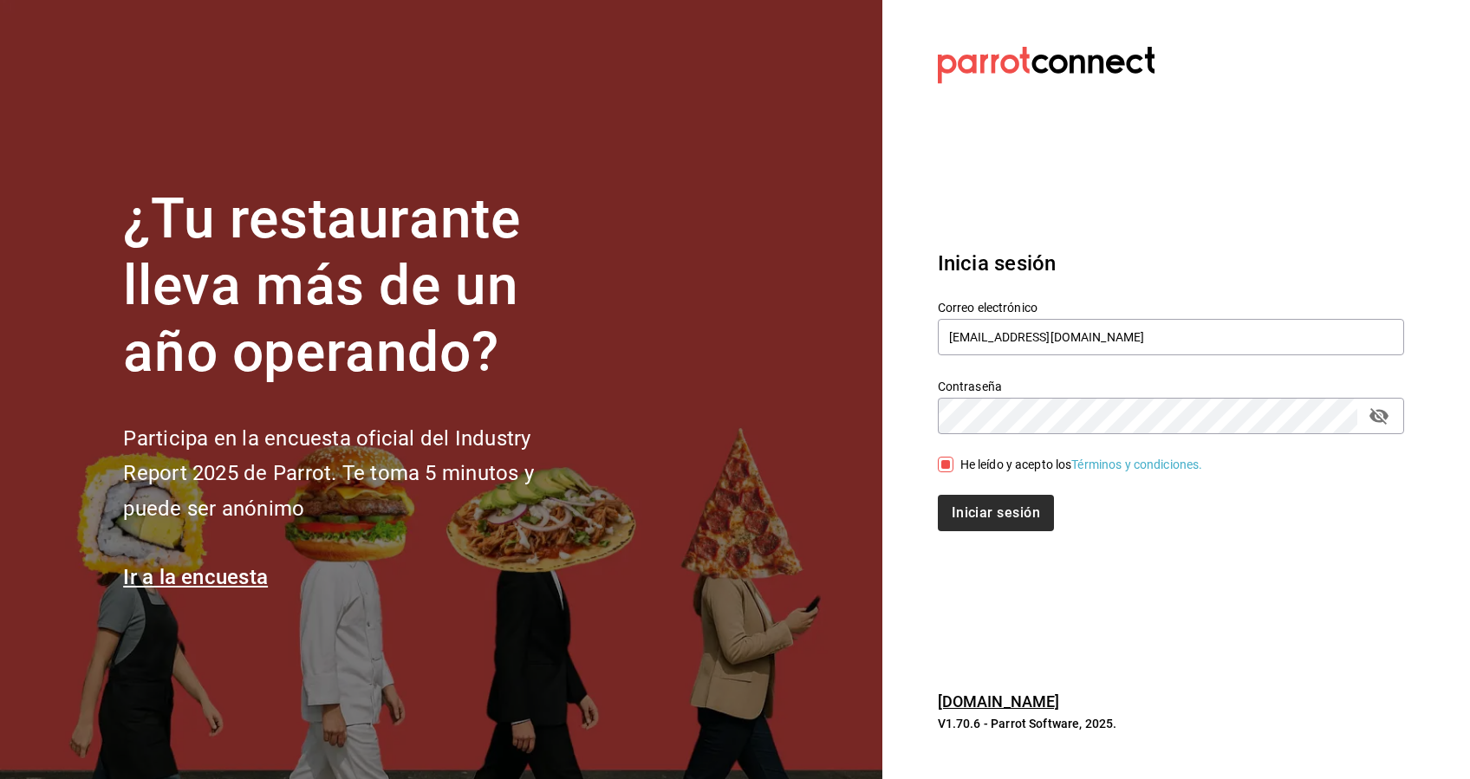 This screenshot has height=779, width=1470. I want to click on label: Contraseña, so click(1171, 387).